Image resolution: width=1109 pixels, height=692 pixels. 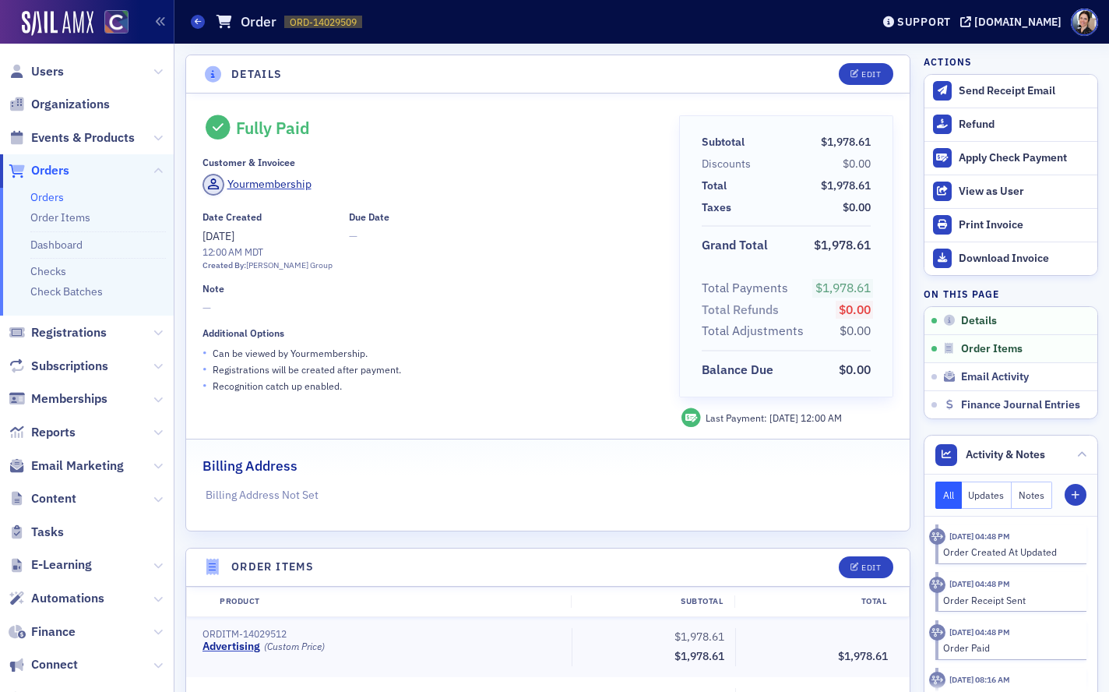 I want to click on a: Registrations, so click(x=58, y=333).